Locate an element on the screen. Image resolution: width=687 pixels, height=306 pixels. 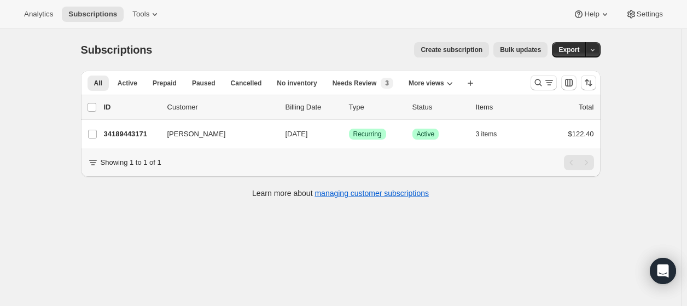
button: Search and filter results is located at coordinates (544, 83).